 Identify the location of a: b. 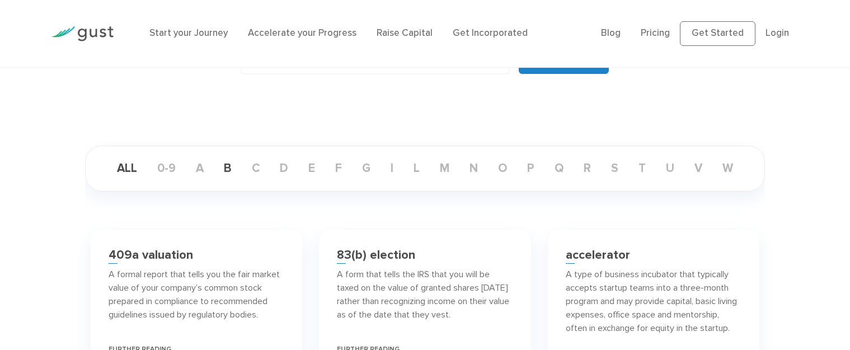
(228, 168).